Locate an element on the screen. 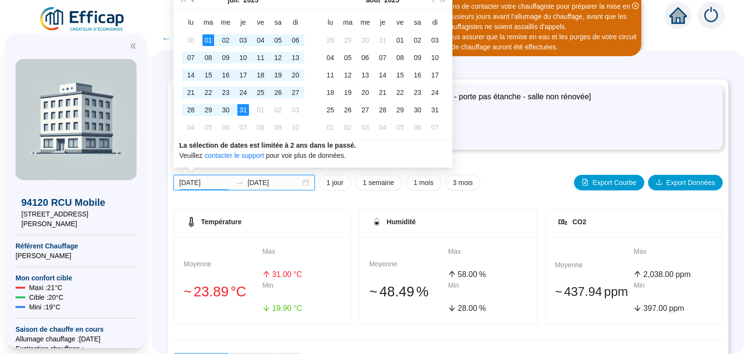  td: 2025-08-15 is located at coordinates (400, 75).